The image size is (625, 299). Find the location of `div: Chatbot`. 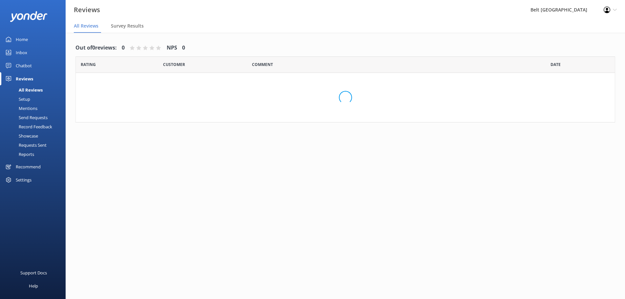

div: Chatbot is located at coordinates (24, 66).